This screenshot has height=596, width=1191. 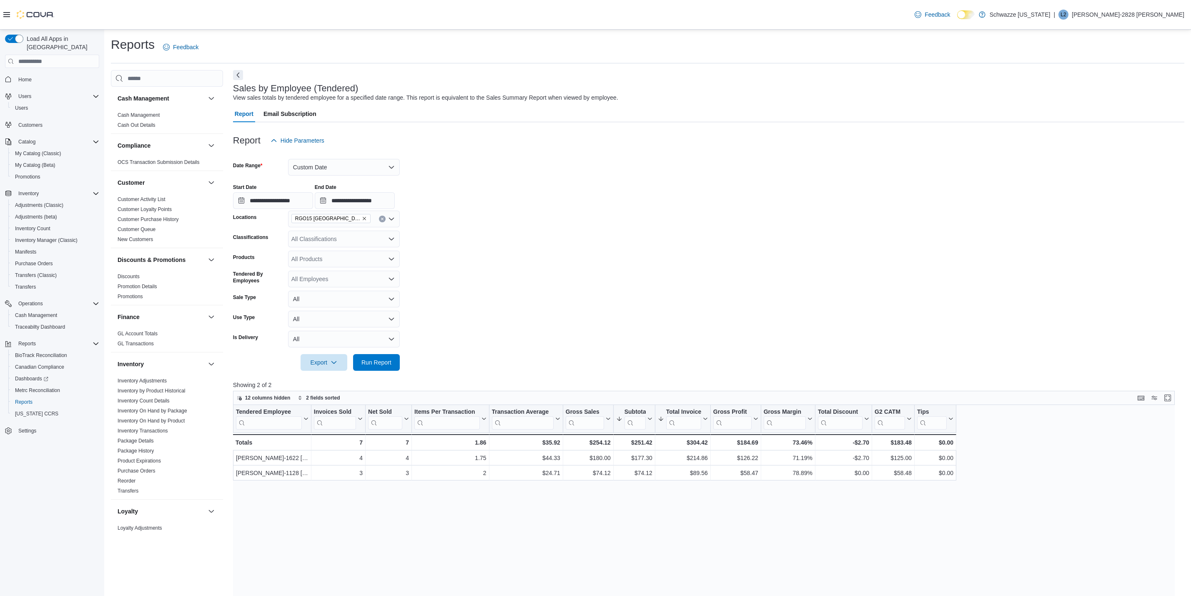 I want to click on span: Transfers, so click(x=25, y=287).